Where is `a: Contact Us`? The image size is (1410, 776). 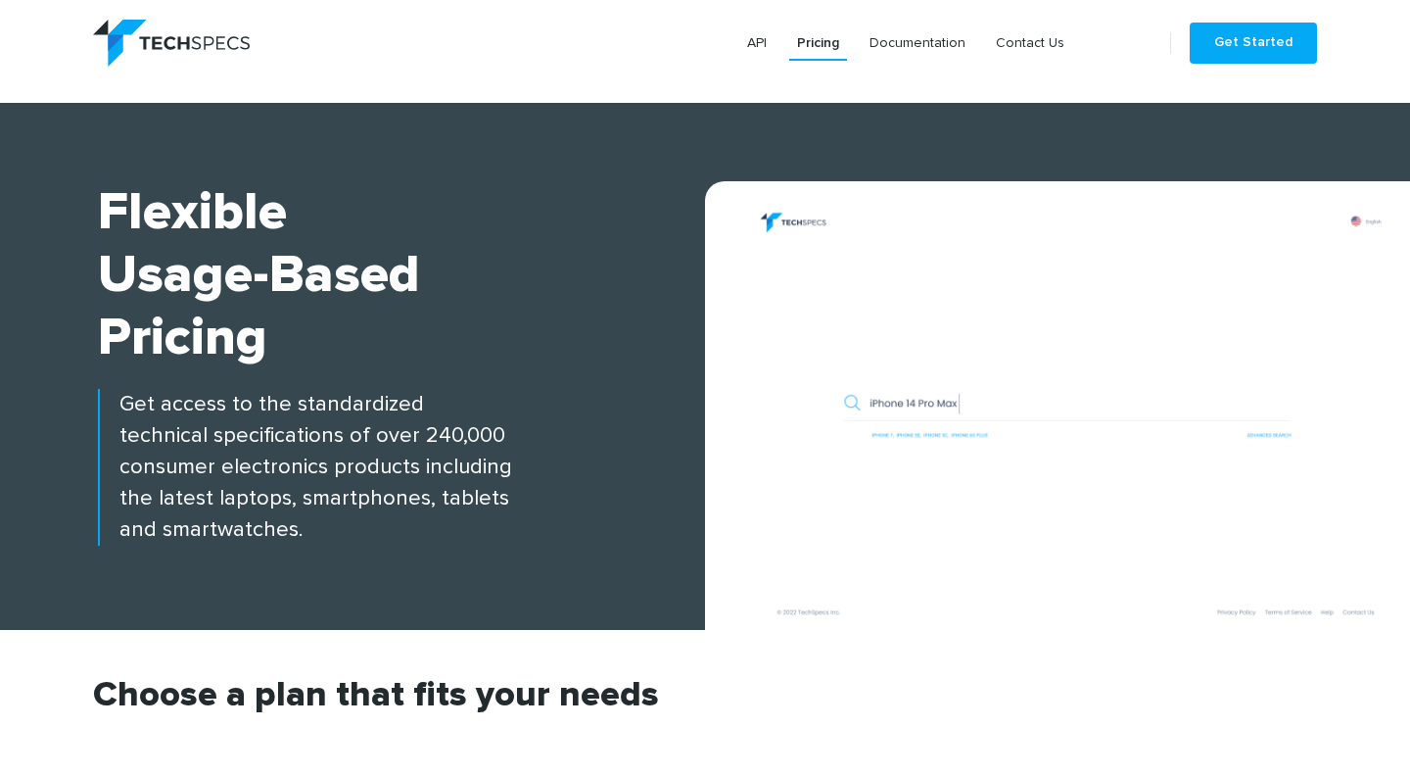
a: Contact Us is located at coordinates (1030, 43).